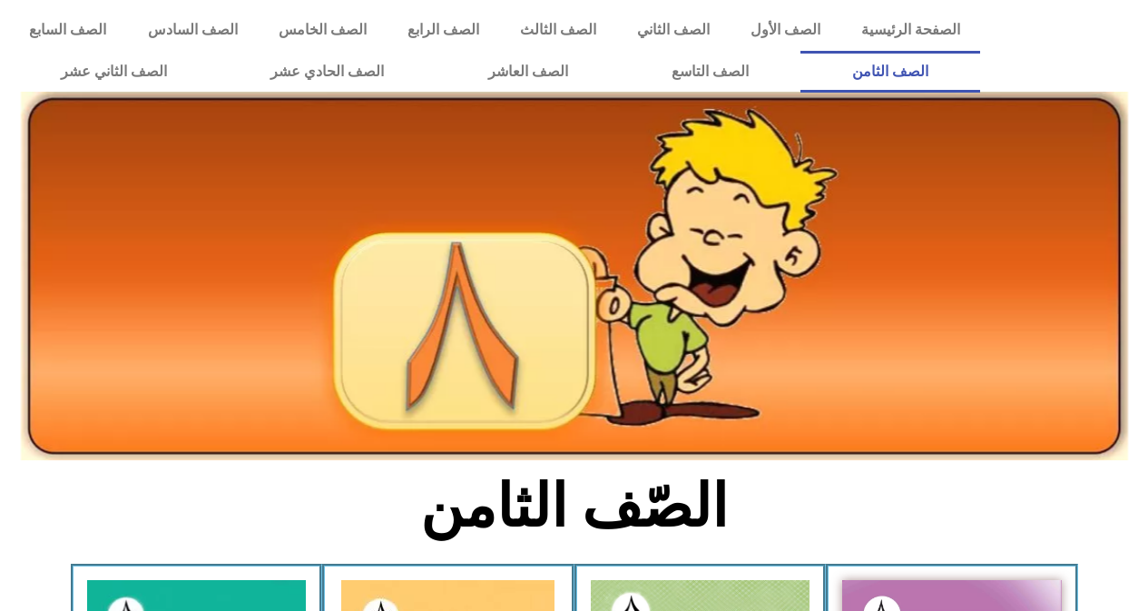 The image size is (1148, 611). What do you see at coordinates (557, 30) in the screenshot?
I see `a: الصف الثالث` at bounding box center [557, 30].